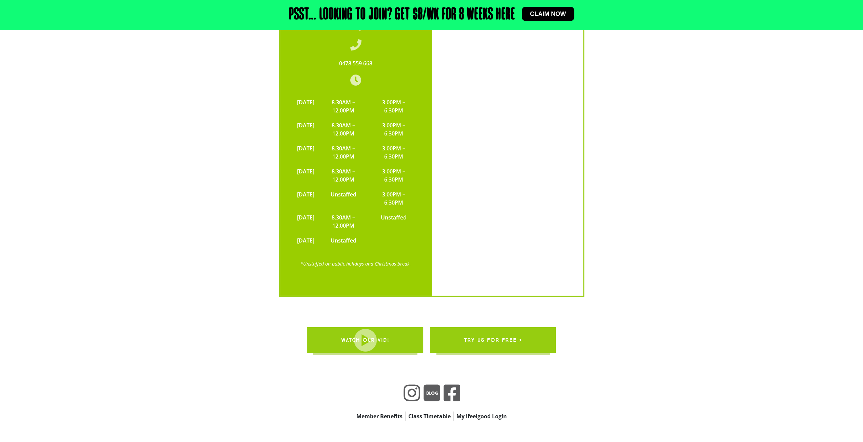 This screenshot has width=863, height=442. Describe the element at coordinates (379, 417) in the screenshot. I see `a: Member Benefits` at that location.